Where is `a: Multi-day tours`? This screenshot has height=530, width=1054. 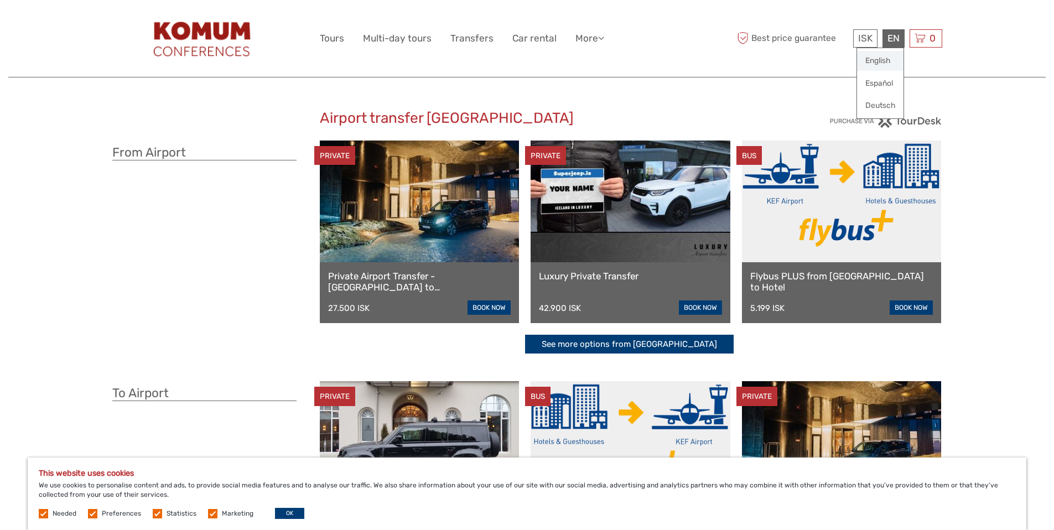
a: Multi-day tours is located at coordinates (397, 38).